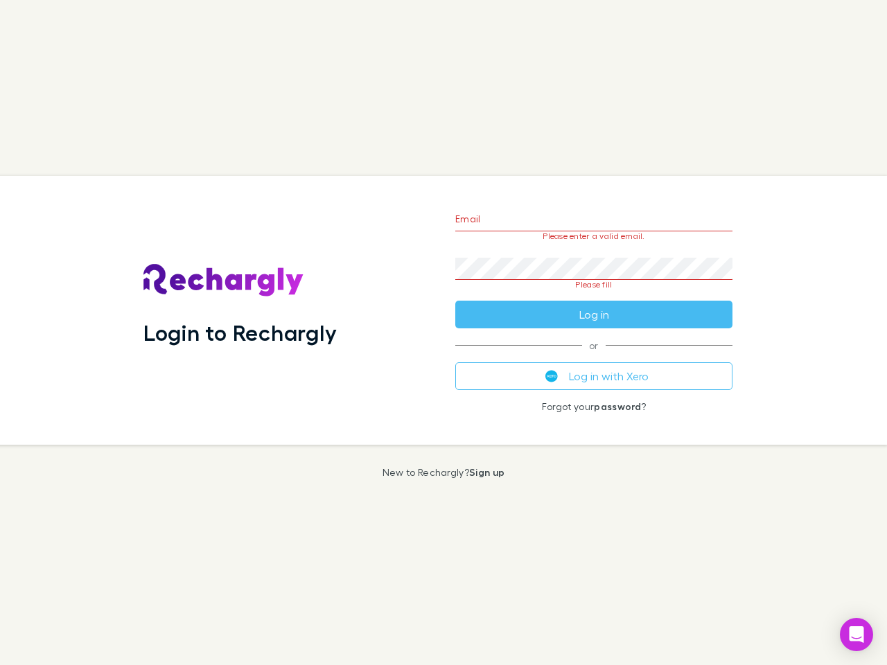 The image size is (887, 665). I want to click on img: Rechargly's Logo, so click(224, 281).